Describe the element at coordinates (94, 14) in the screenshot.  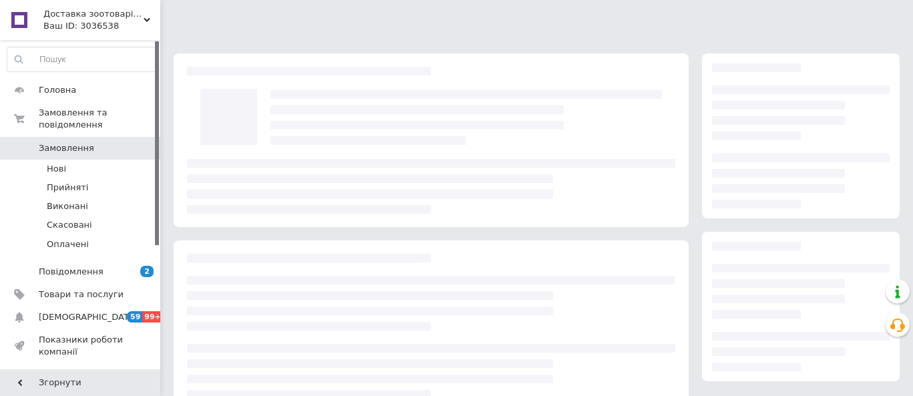
I see `span: Доставка зоотоварів по Україні Zoo365. Ветаптека.` at that location.